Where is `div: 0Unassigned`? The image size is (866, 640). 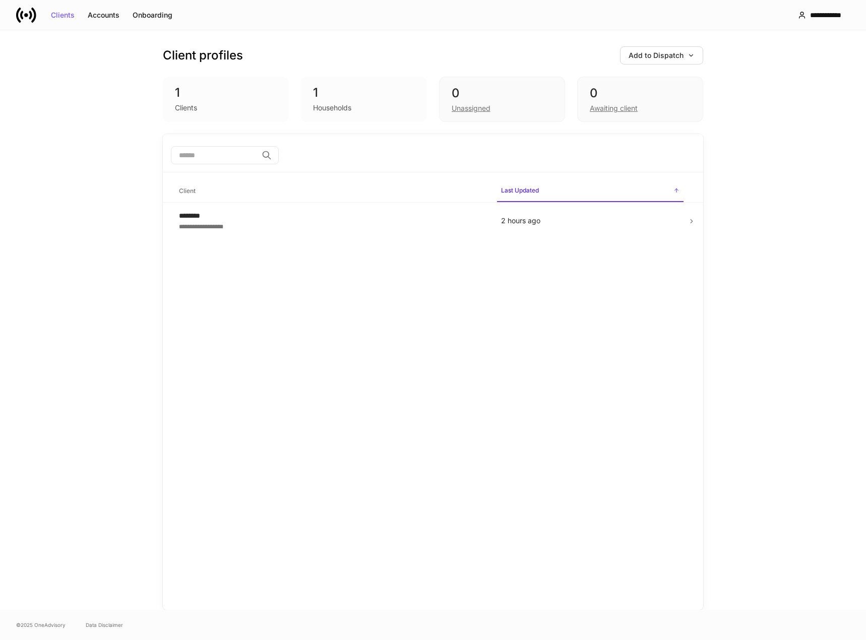 div: 0Unassigned is located at coordinates (502, 99).